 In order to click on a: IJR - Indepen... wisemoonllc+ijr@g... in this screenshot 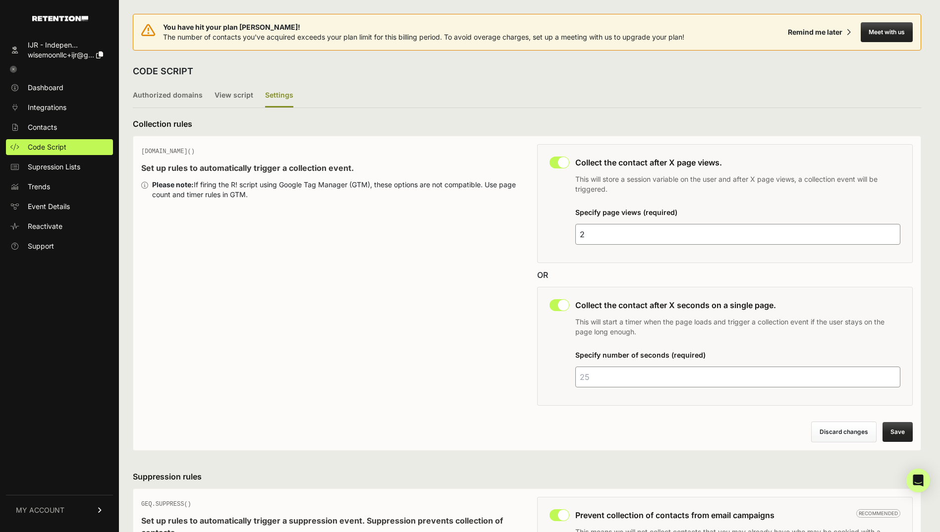, I will do `click(59, 50)`.